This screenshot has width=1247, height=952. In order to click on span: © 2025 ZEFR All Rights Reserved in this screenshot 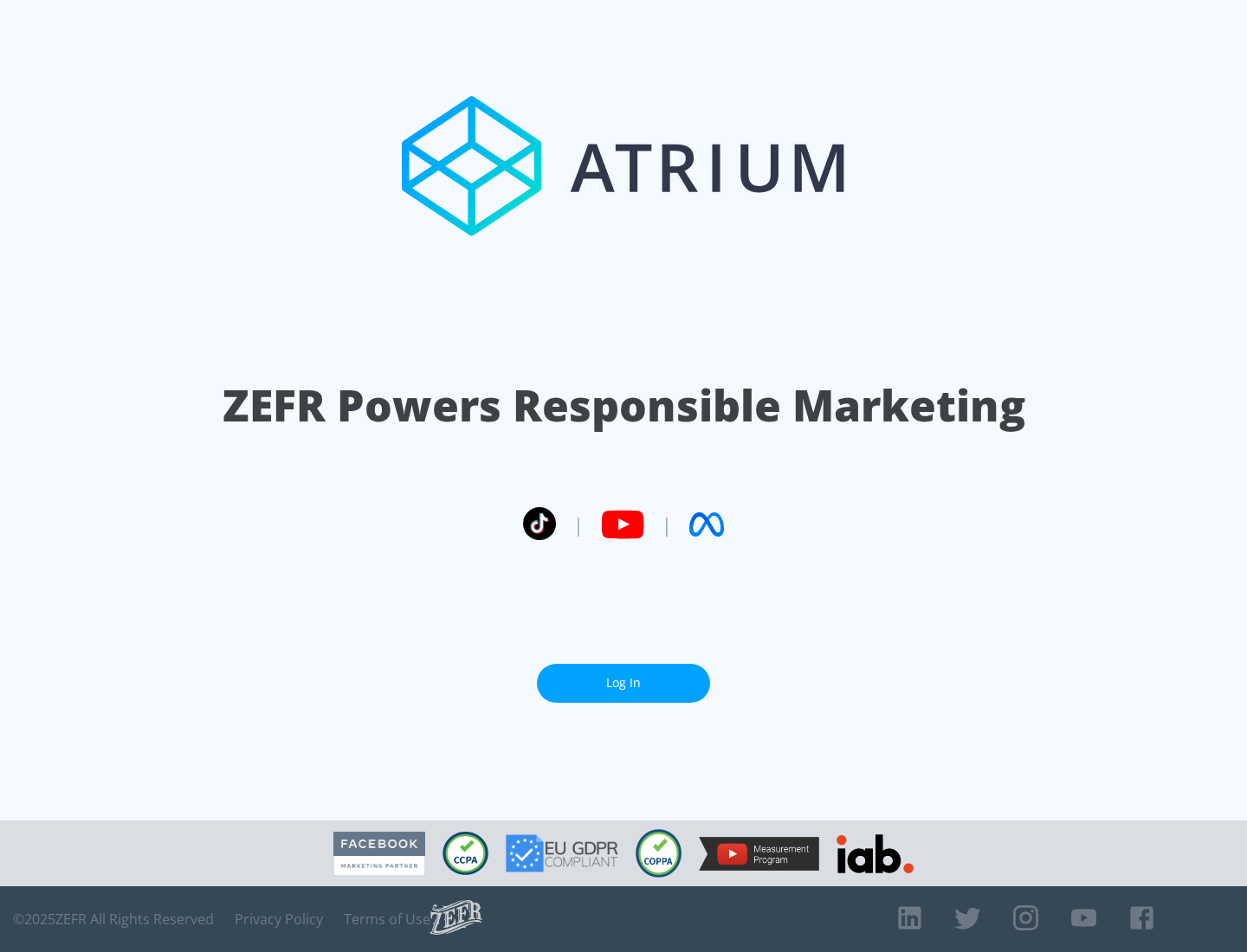, I will do `click(114, 919)`.